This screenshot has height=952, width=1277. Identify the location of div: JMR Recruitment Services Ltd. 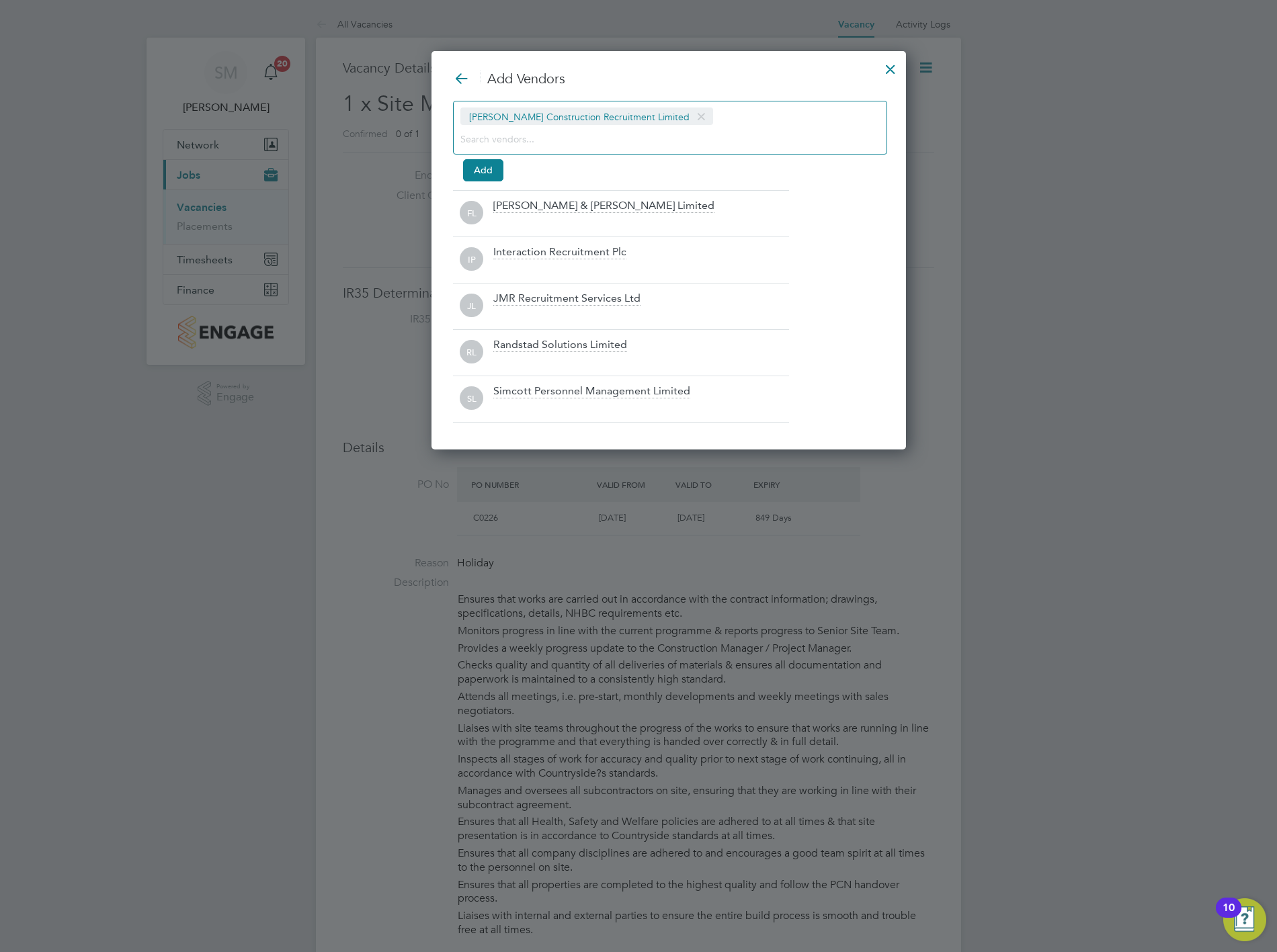
(566, 299).